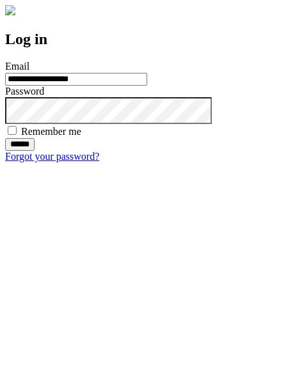 This screenshot has width=288, height=381. Describe the element at coordinates (51, 131) in the screenshot. I see `label: Remember me` at that location.